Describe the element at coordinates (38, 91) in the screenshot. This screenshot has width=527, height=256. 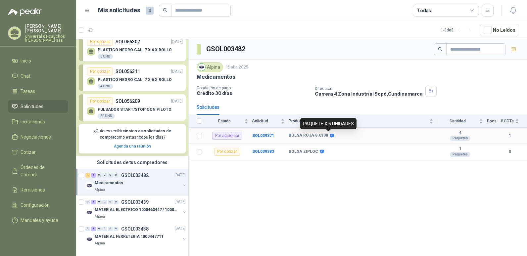
I see `a: Tareas` at that location.